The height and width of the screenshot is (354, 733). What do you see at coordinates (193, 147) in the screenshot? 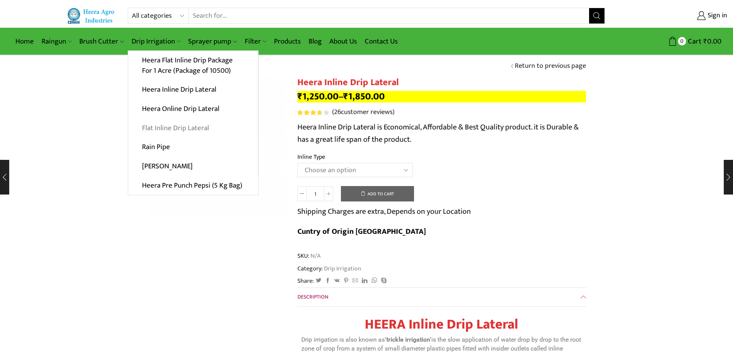
I see `a: Rain Pipe` at bounding box center [193, 147].